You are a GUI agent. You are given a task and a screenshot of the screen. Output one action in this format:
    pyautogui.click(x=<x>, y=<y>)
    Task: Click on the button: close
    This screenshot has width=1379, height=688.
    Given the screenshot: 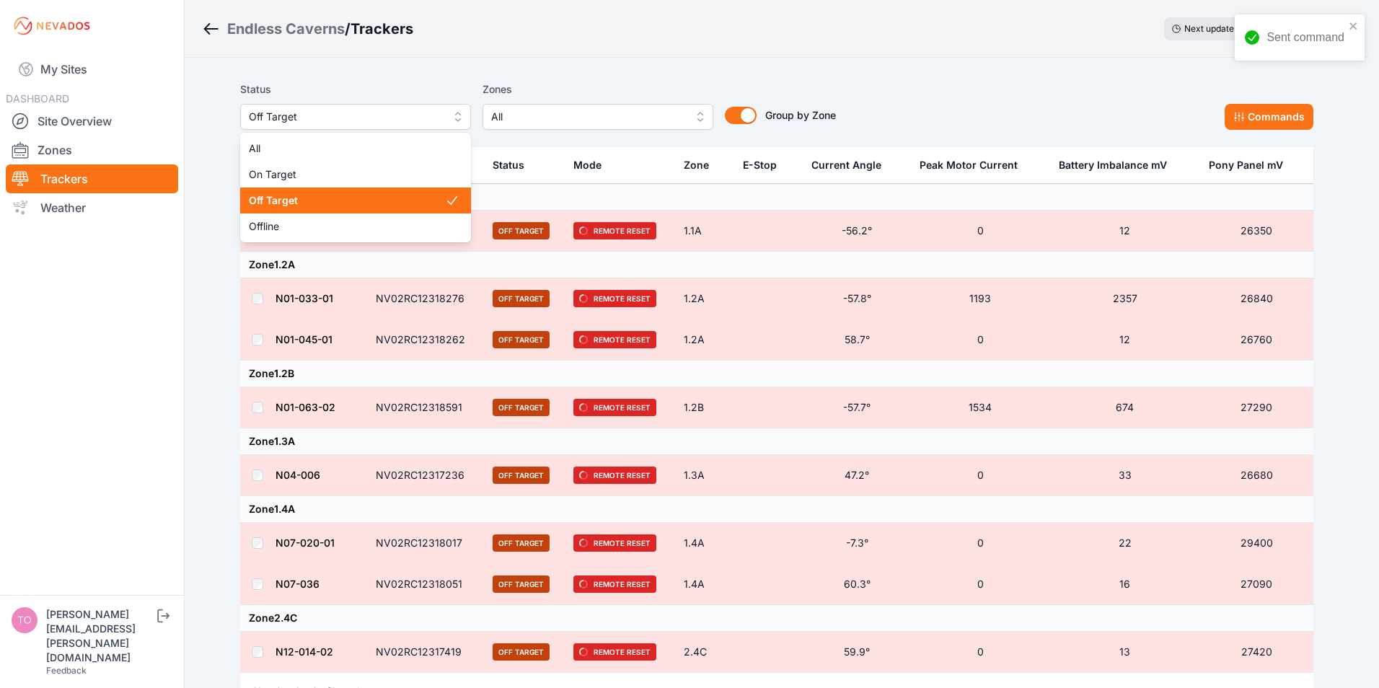 What is the action you would take?
    pyautogui.click(x=1354, y=26)
    